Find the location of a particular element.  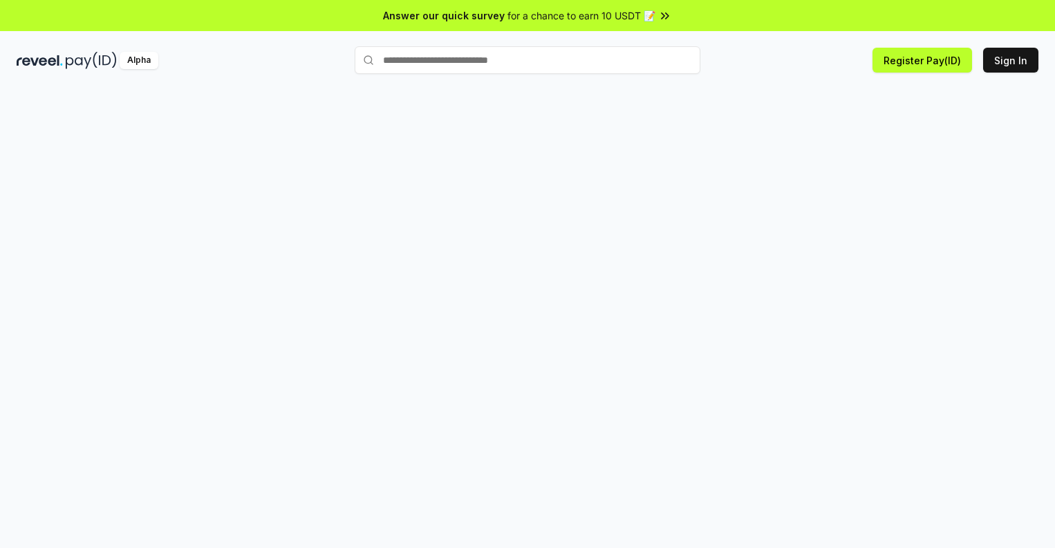

span: Answer our quick survey is located at coordinates (444, 15).